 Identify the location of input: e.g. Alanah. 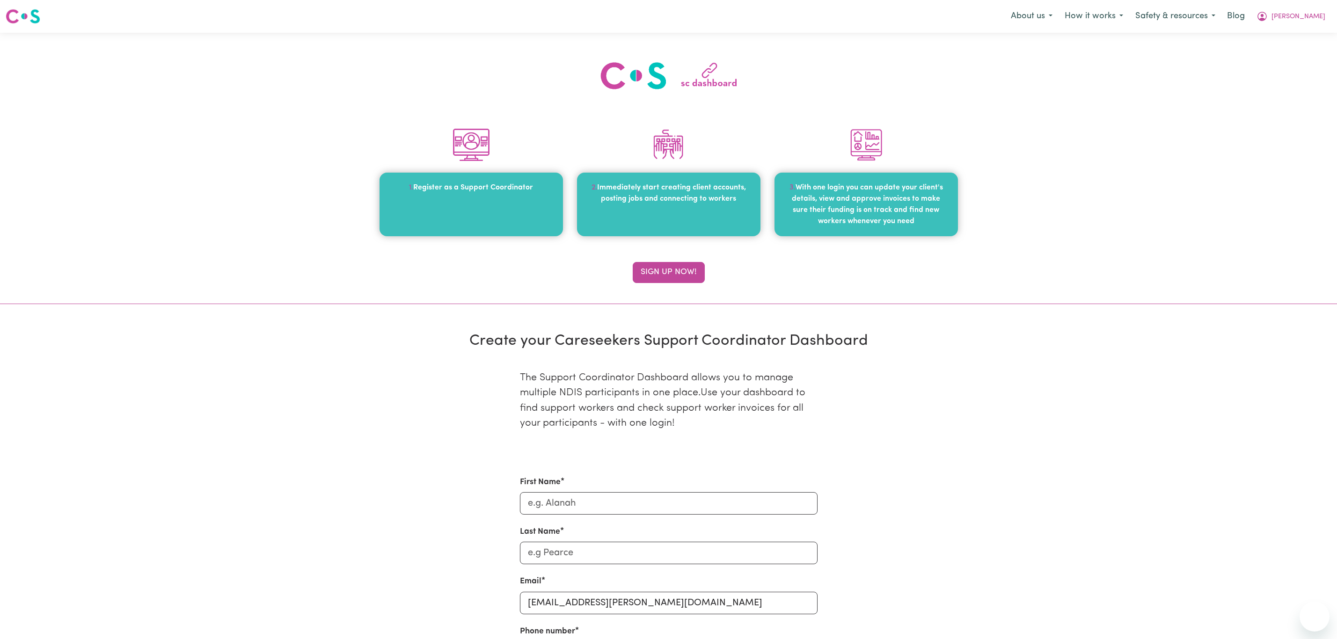
(669, 504).